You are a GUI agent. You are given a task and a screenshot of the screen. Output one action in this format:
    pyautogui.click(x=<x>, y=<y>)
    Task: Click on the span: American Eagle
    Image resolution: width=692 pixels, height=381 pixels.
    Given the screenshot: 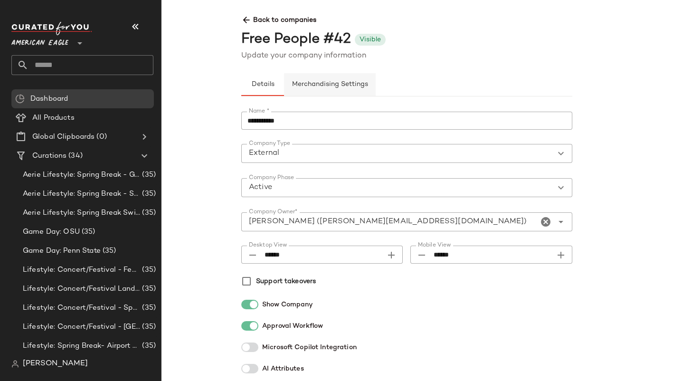 What is the action you would take?
    pyautogui.click(x=40, y=41)
    